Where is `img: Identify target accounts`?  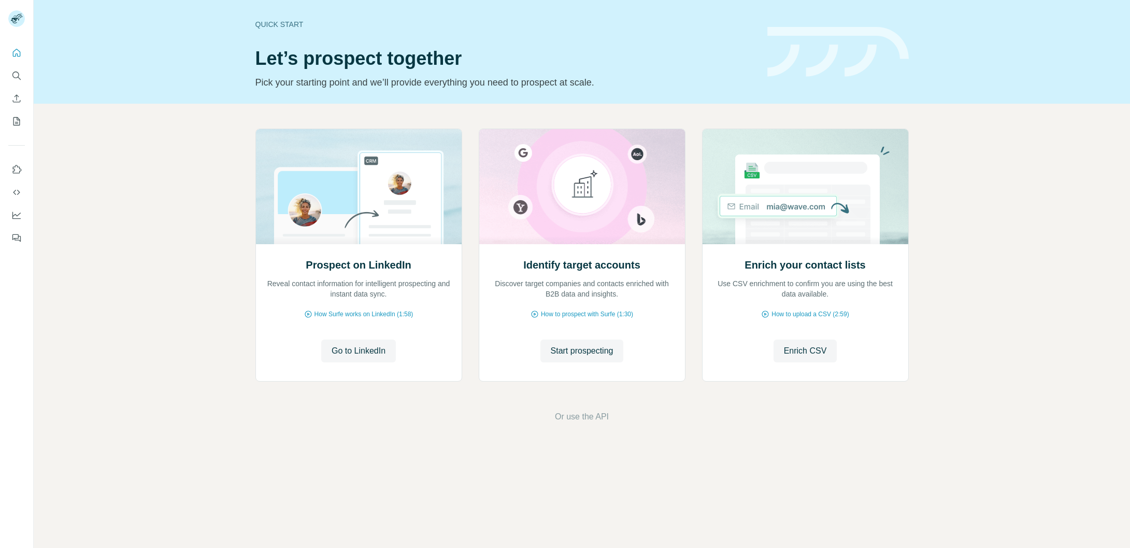 img: Identify target accounts is located at coordinates (582, 186).